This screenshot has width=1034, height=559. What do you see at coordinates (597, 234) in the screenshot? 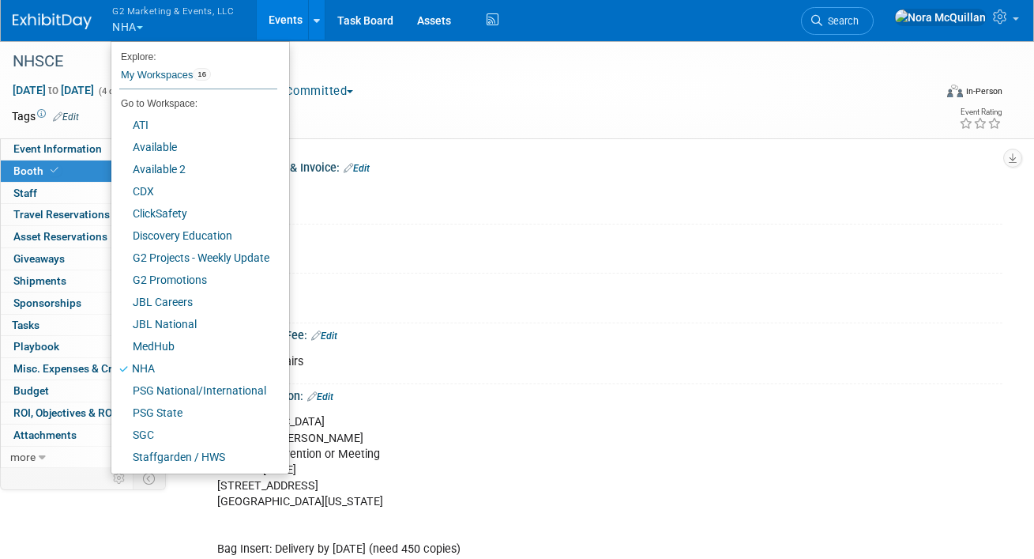
I see `div: Booth Size:` at bounding box center [597, 234].